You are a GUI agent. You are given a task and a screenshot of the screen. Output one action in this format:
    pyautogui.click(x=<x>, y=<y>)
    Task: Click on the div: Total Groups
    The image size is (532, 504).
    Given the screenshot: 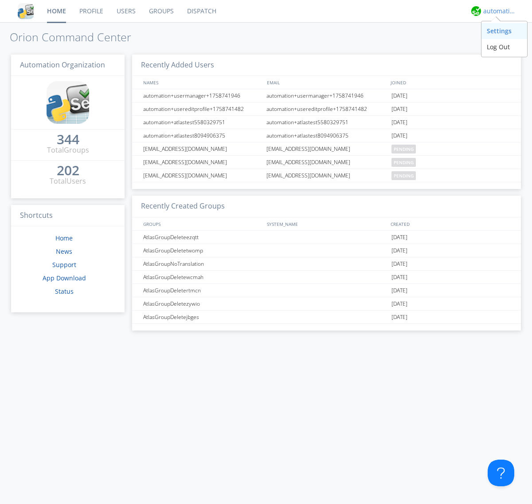 What is the action you would take?
    pyautogui.click(x=68, y=150)
    